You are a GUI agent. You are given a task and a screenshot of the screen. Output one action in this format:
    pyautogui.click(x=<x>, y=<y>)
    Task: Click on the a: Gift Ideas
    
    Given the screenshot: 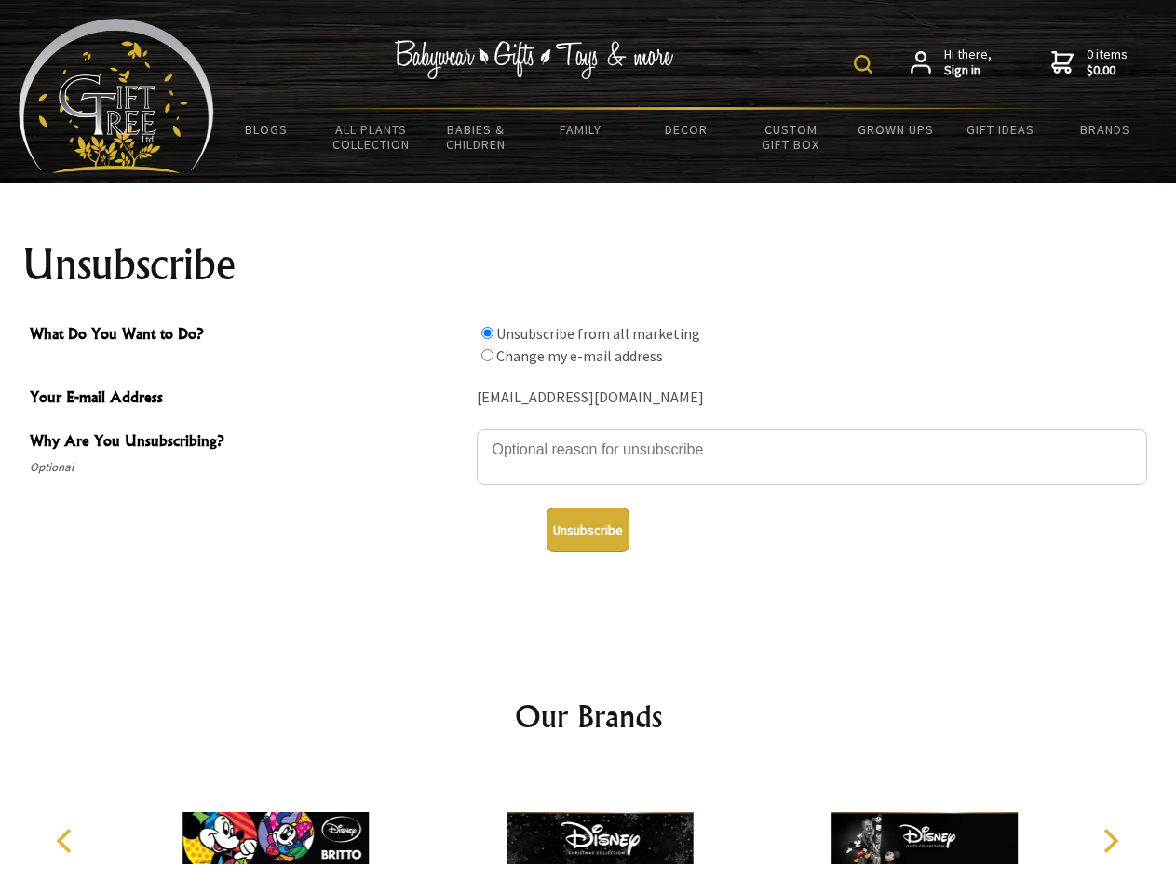 What is the action you would take?
    pyautogui.click(x=1000, y=129)
    